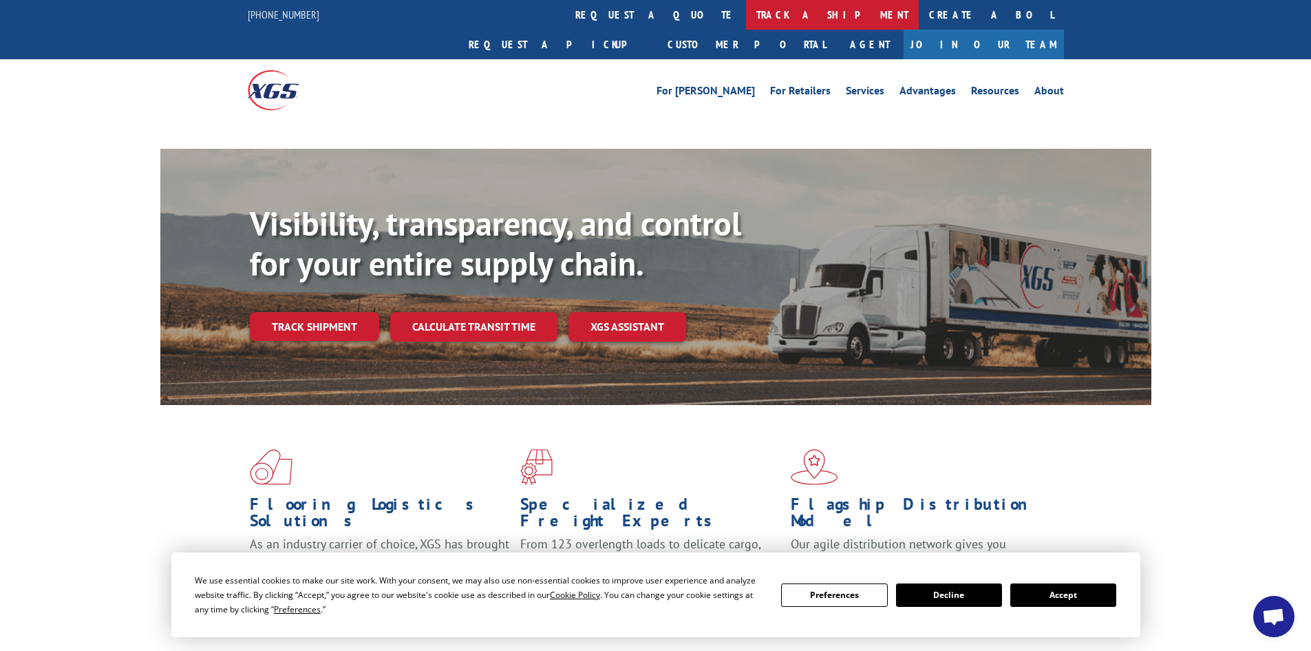  What do you see at coordinates (315, 326) in the screenshot?
I see `a: Track shipment` at bounding box center [315, 326].